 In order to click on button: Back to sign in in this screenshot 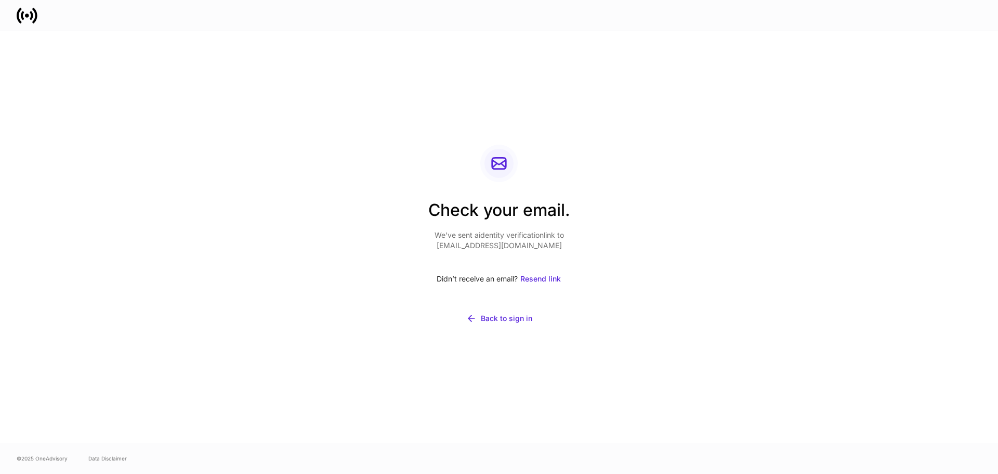, I will do `click(499, 318)`.